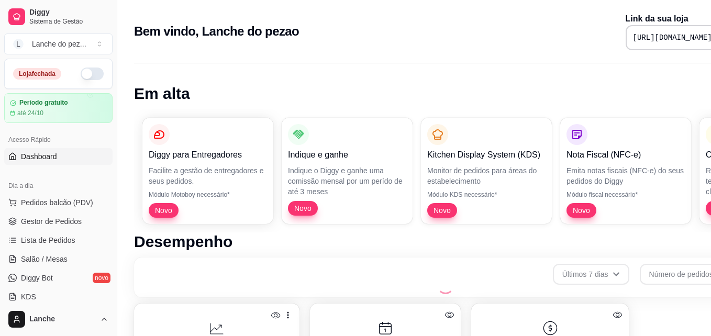 The width and height of the screenshot is (711, 336). I want to click on button: Alterar Status, so click(92, 74).